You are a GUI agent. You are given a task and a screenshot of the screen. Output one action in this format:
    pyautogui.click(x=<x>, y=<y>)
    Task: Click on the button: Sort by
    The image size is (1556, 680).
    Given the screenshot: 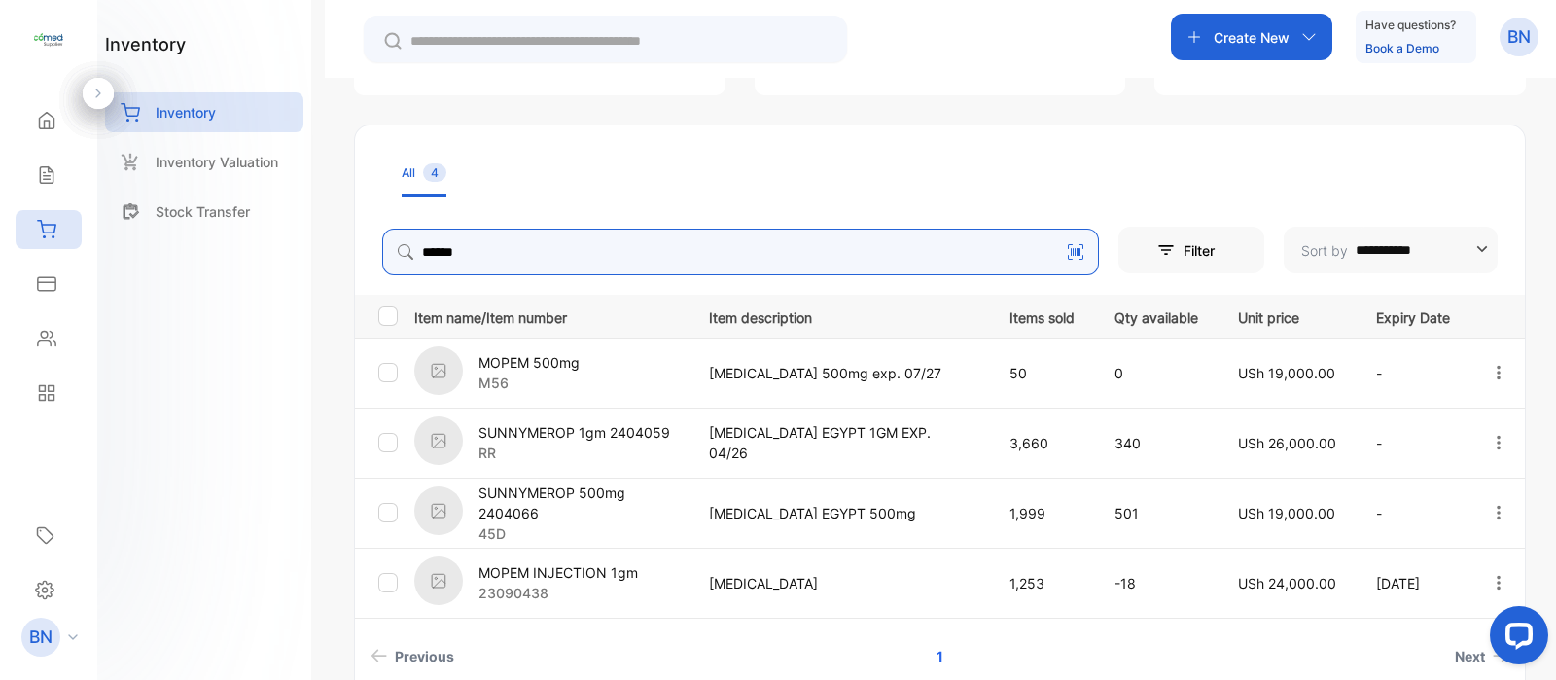 What is the action you would take?
    pyautogui.click(x=1391, y=250)
    